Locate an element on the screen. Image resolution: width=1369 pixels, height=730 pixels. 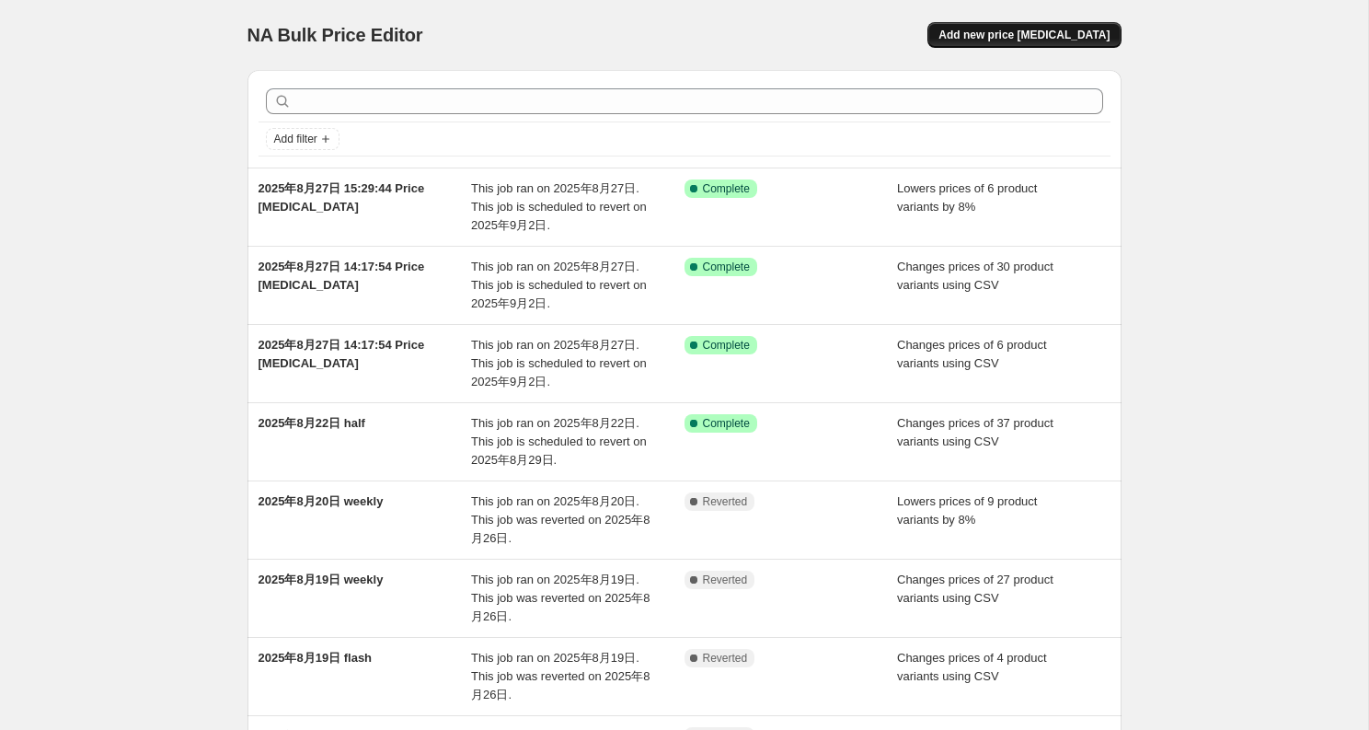
span: Changes prices of 27 product variants using CSV is located at coordinates (975, 588).